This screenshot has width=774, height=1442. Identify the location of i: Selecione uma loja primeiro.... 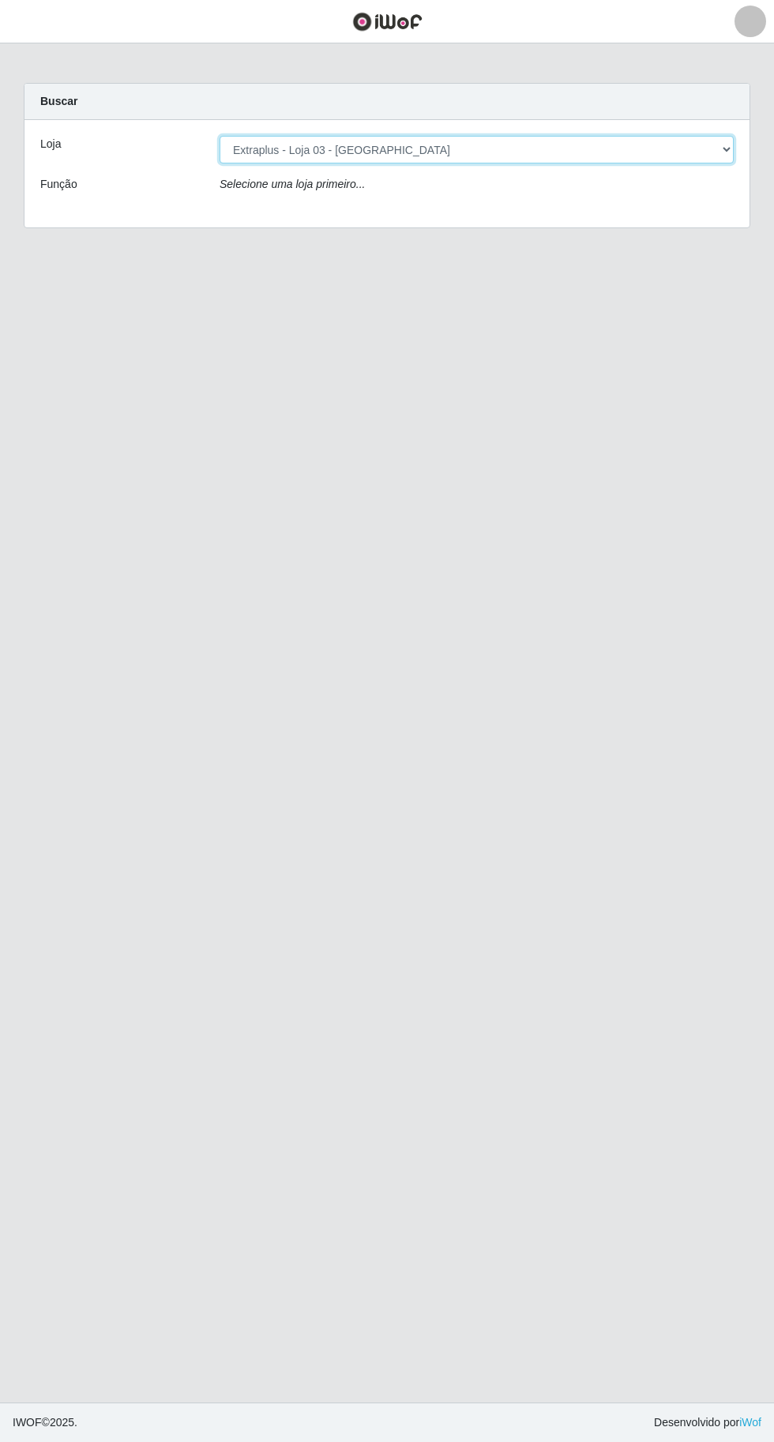
(292, 184).